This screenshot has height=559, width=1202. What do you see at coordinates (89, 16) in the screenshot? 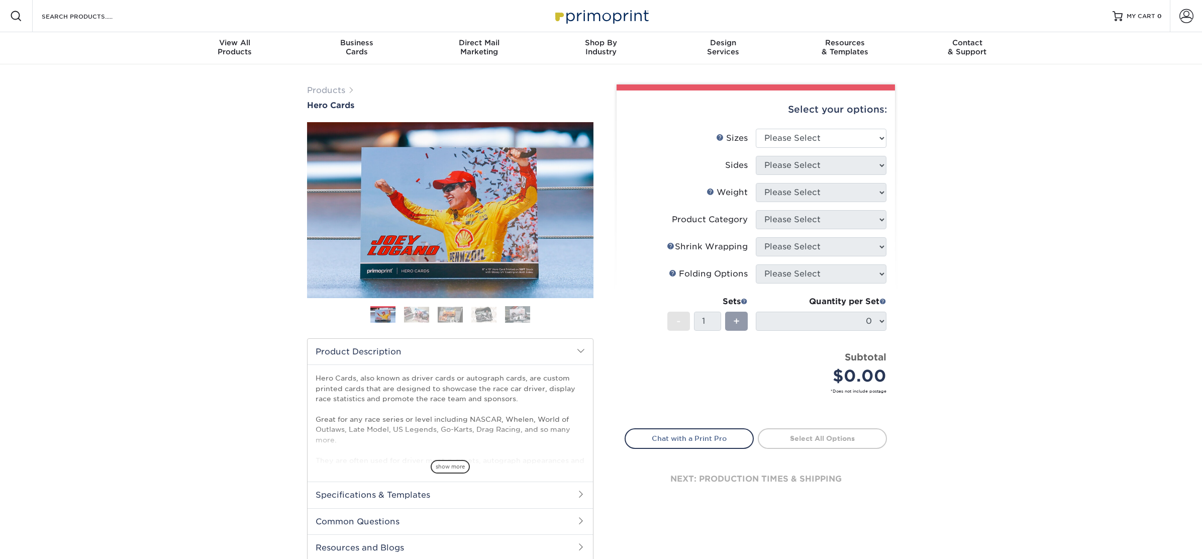
I see `input: SEARCH PRODUCTS.....` at bounding box center [89, 16].